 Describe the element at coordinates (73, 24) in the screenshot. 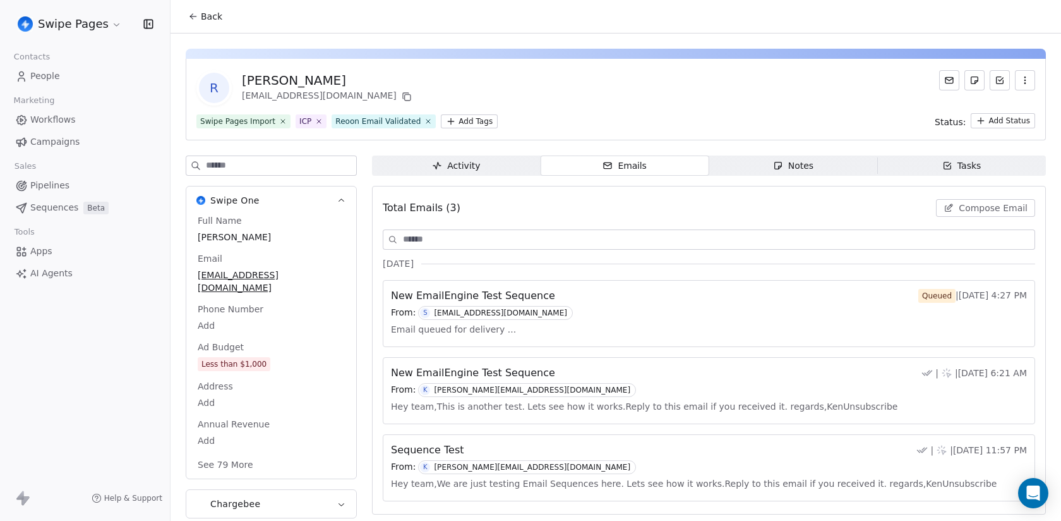

I see `span: Swipe Pages` at that location.